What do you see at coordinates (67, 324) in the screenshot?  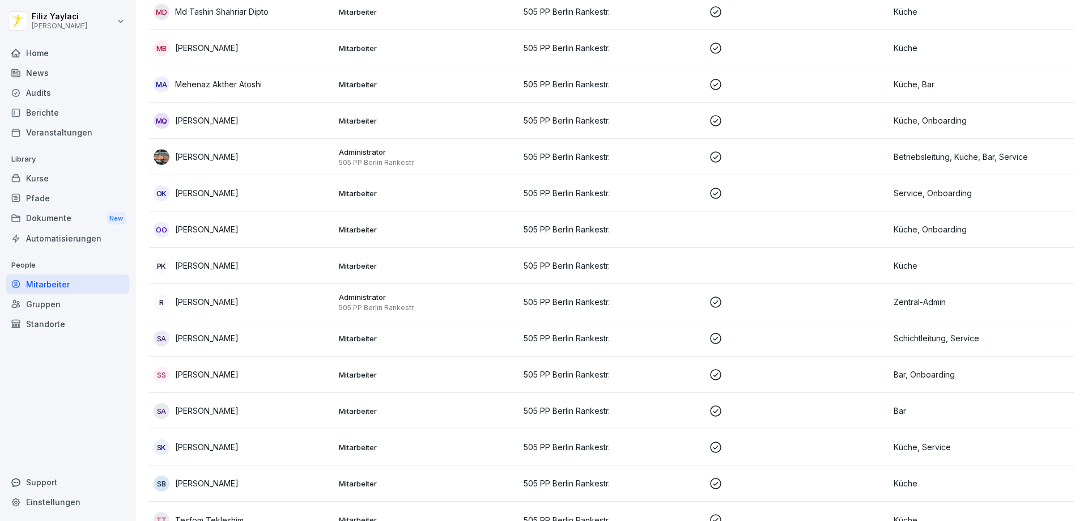 I see `div: Standorte` at bounding box center [67, 324].